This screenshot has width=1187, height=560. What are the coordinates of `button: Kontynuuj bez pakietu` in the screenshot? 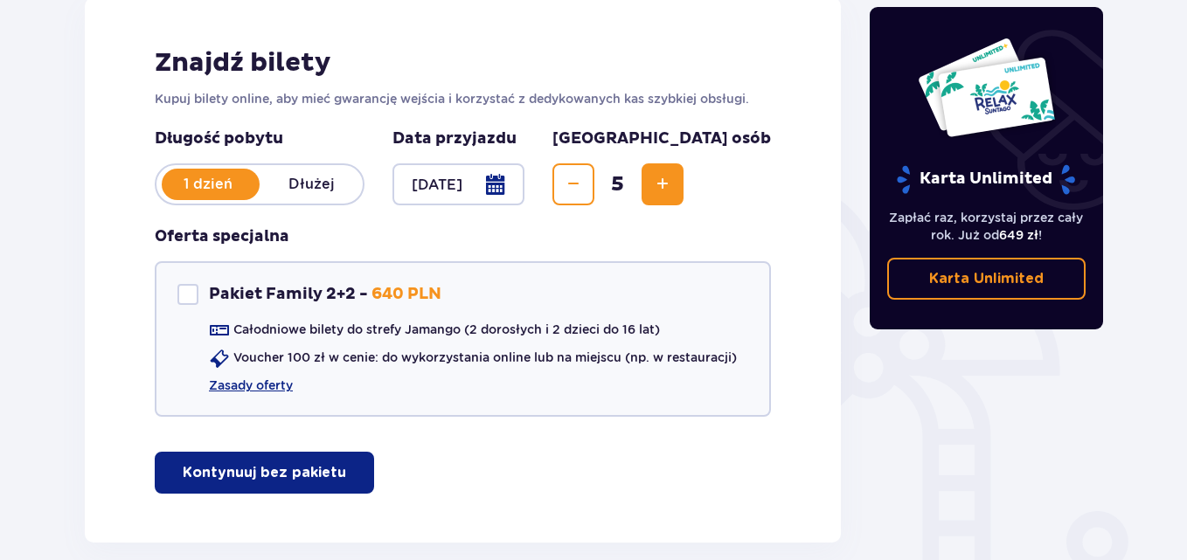 It's located at (264, 473).